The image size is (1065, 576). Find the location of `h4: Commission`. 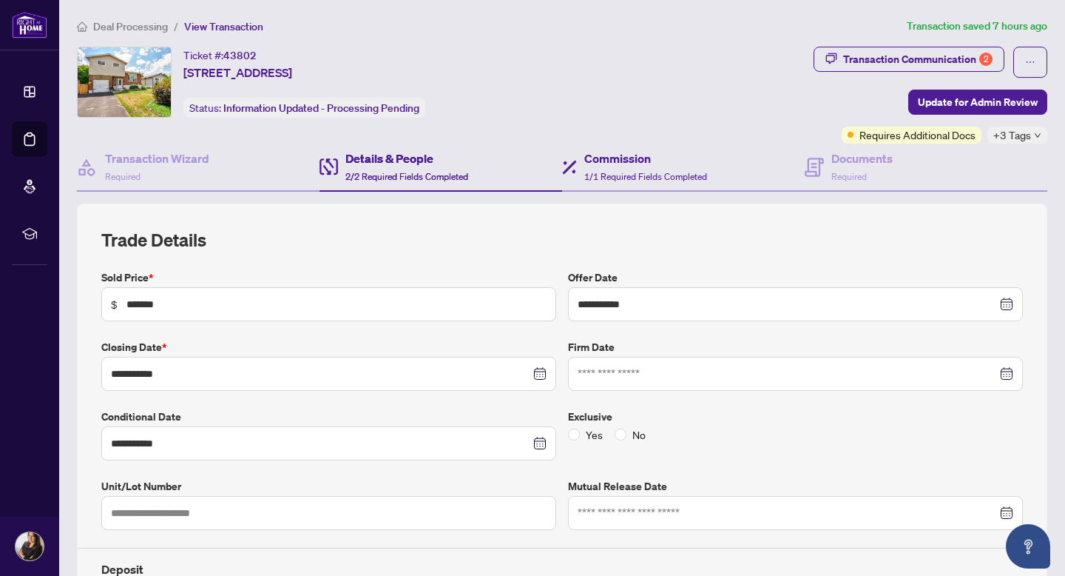

h4: Commission is located at coordinates (646, 158).